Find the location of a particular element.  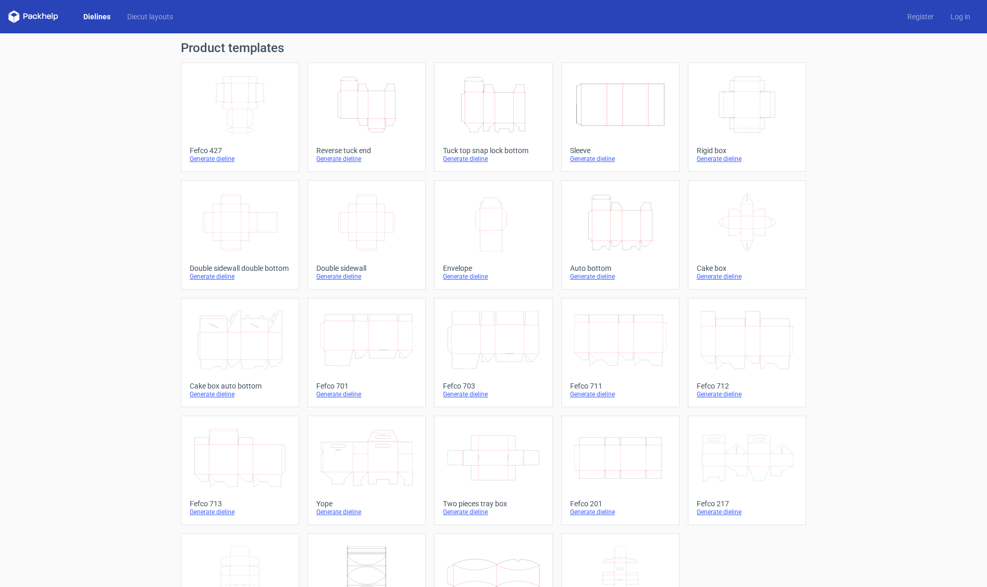

a: Fefco 703Generate dieline is located at coordinates (493, 353).